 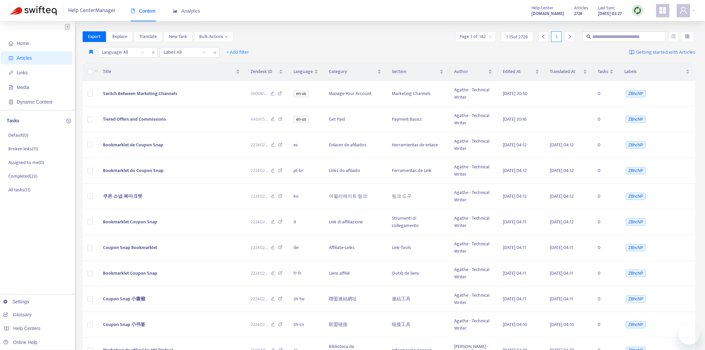 I want to click on button: Export, so click(x=94, y=37).